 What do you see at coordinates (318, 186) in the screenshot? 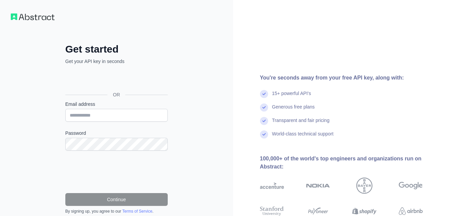
I see `img: nokia` at bounding box center [318, 186].